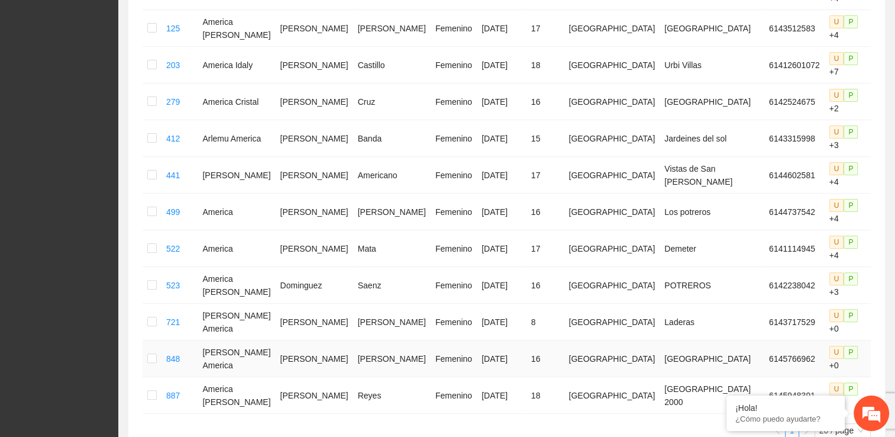  Describe the element at coordinates (236, 212) in the screenshot. I see `td: America` at that location.